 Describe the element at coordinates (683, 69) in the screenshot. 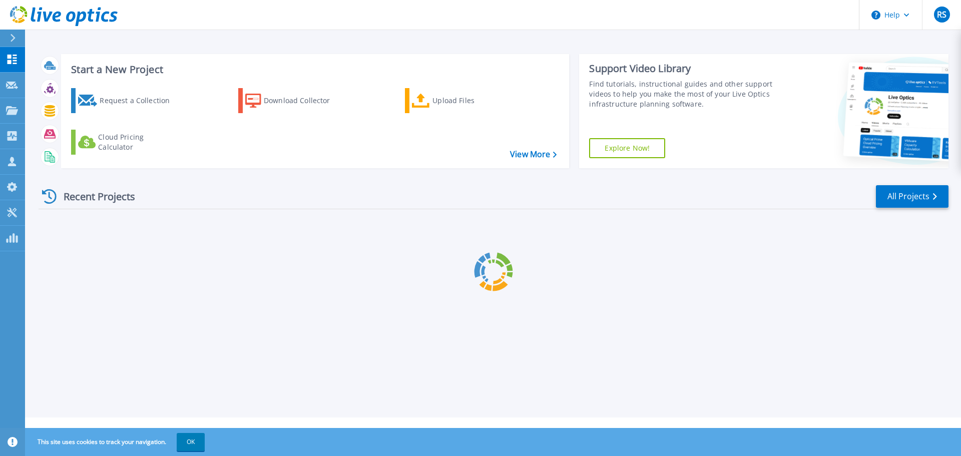

I see `div: Support Video Library` at that location.